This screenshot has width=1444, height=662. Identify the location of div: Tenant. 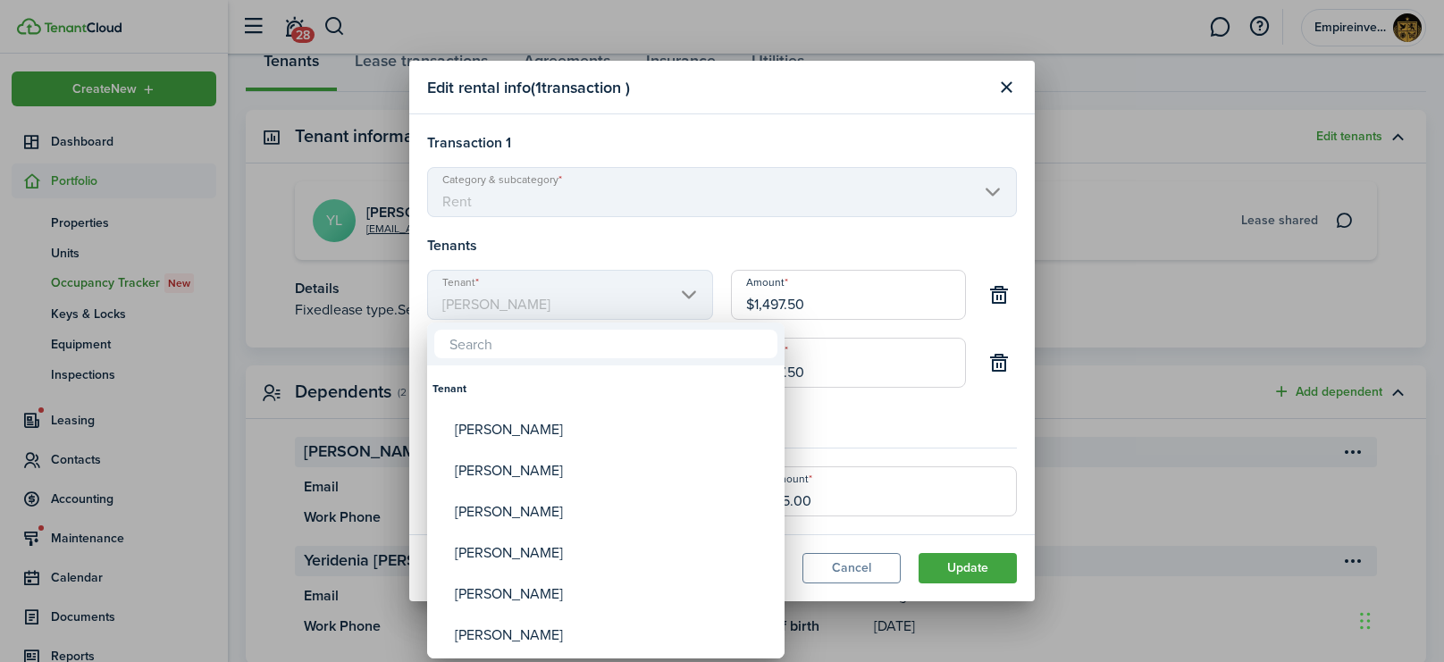
(606, 389).